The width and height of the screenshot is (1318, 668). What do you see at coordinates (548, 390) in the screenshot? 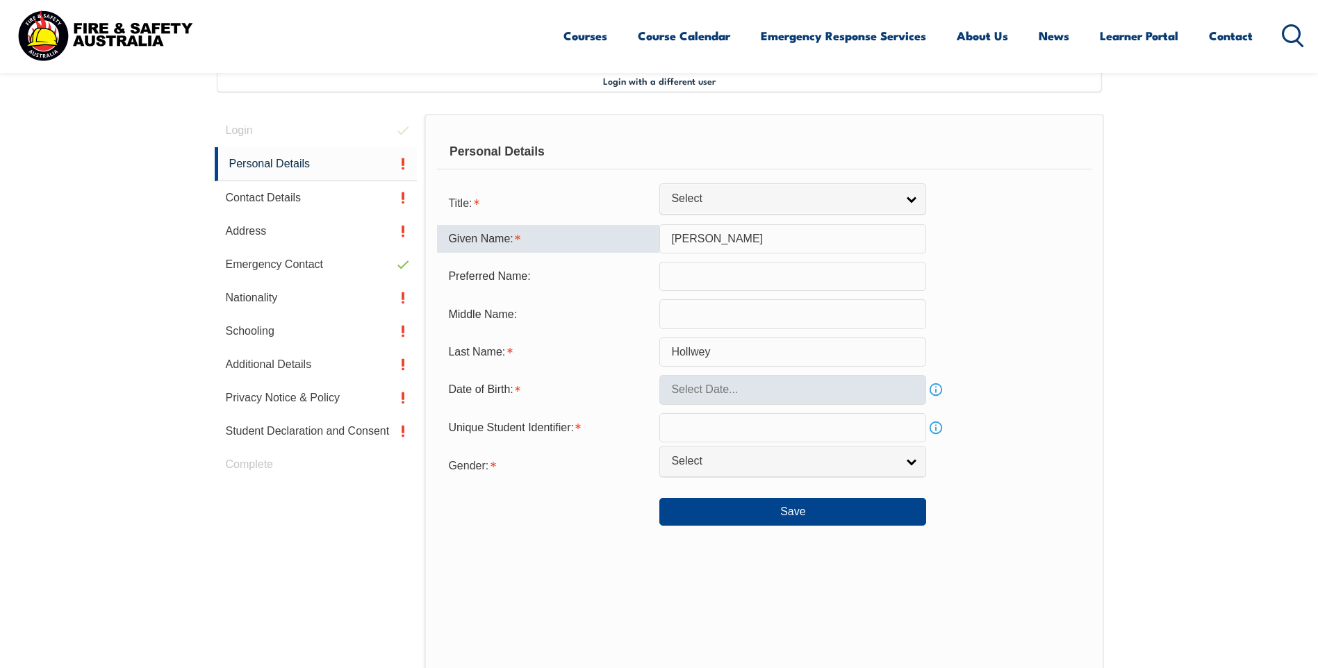
I see `div: Date of Birth is required.` at bounding box center [548, 390].